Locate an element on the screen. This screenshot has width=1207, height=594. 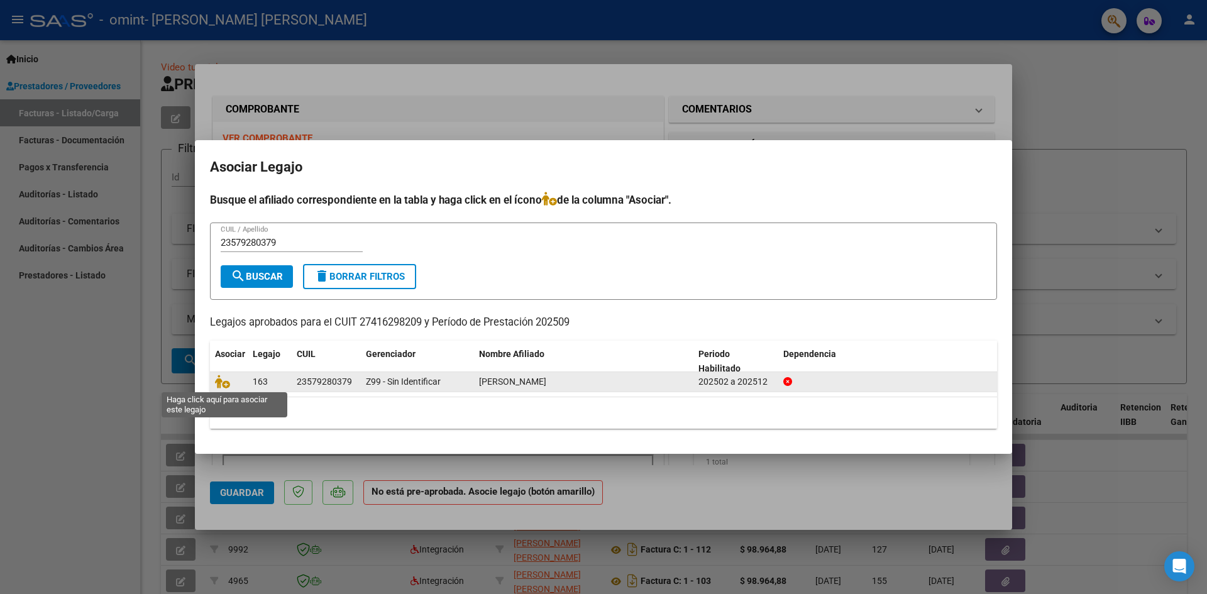
span: Nombre Afiliado is located at coordinates (512, 354).